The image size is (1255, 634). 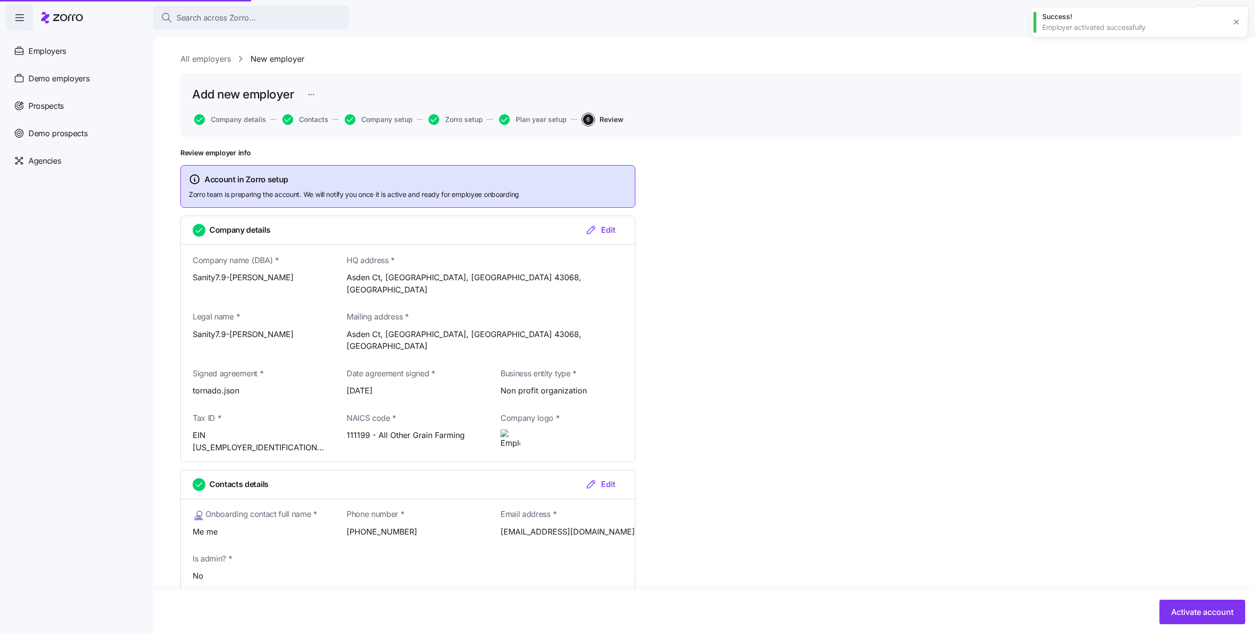 I want to click on span: tornado.json, so click(x=260, y=391).